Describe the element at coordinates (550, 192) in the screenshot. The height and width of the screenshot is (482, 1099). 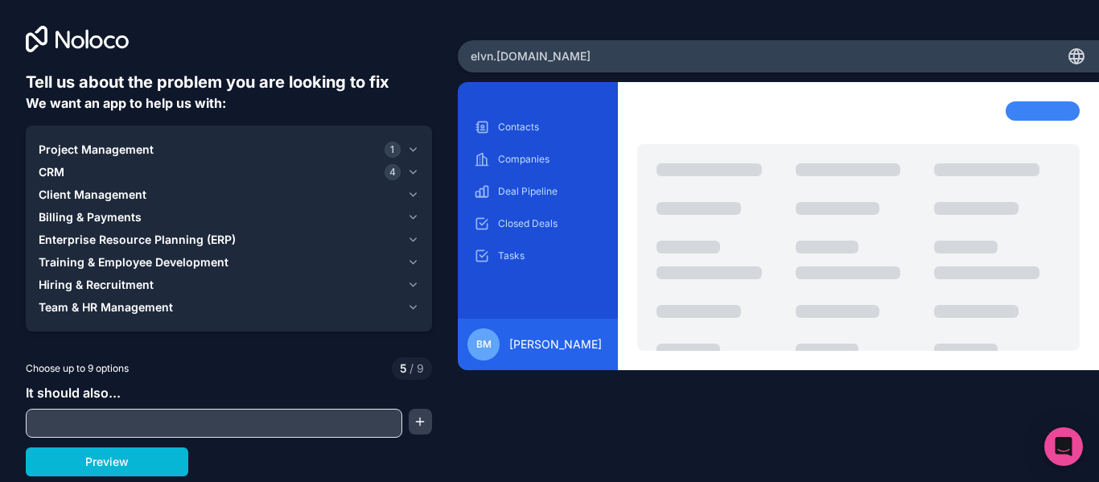
I see `p: Deal Pipeline` at that location.